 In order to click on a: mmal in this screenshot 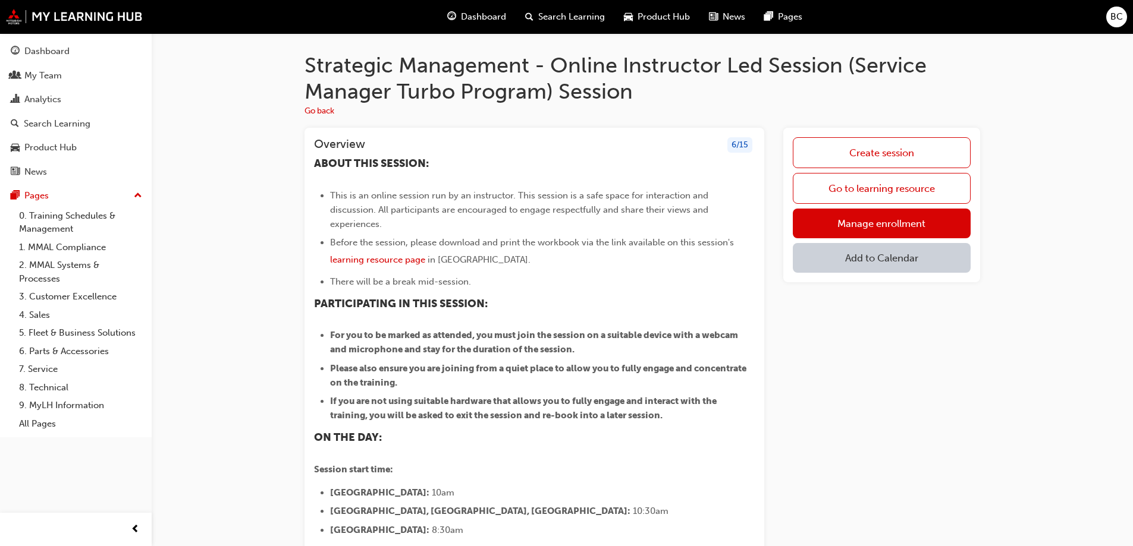, I will do `click(74, 17)`.